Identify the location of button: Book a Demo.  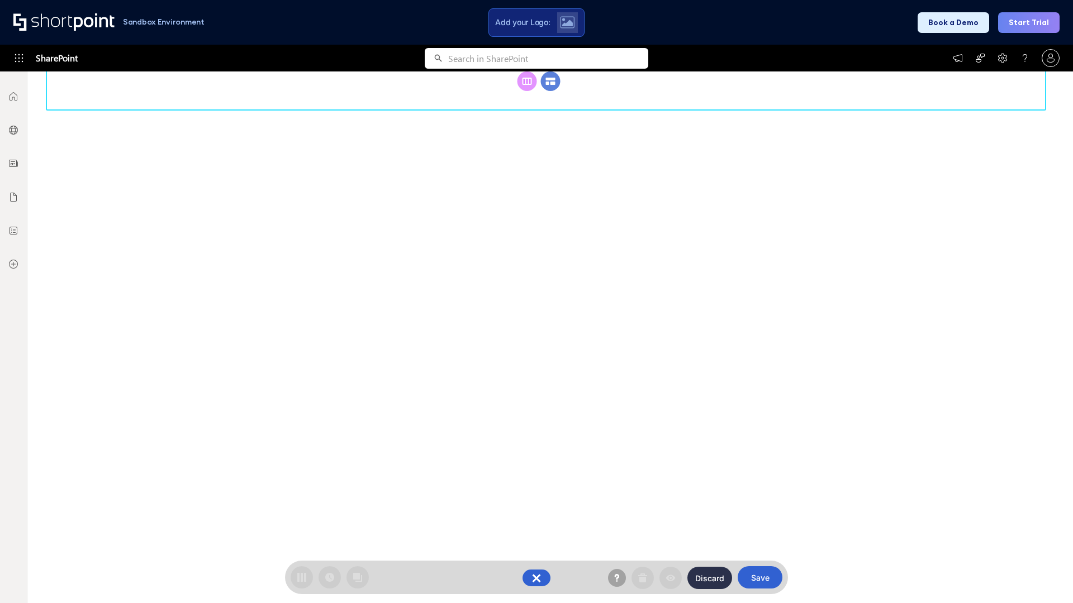
(953, 22).